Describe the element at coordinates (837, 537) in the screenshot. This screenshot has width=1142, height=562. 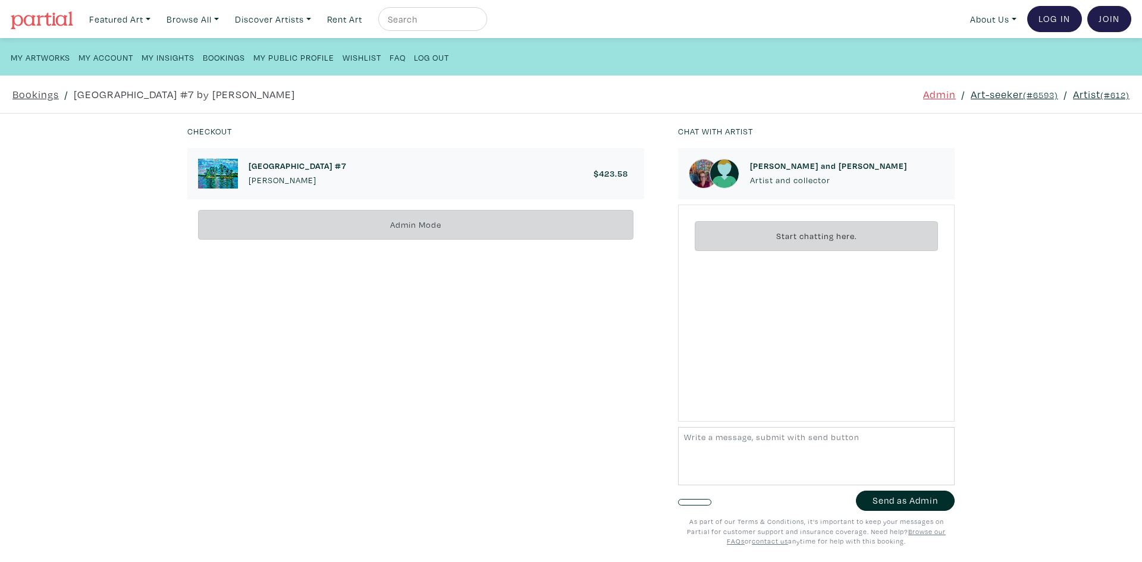
I see `a: Browse our FAQs` at that location.